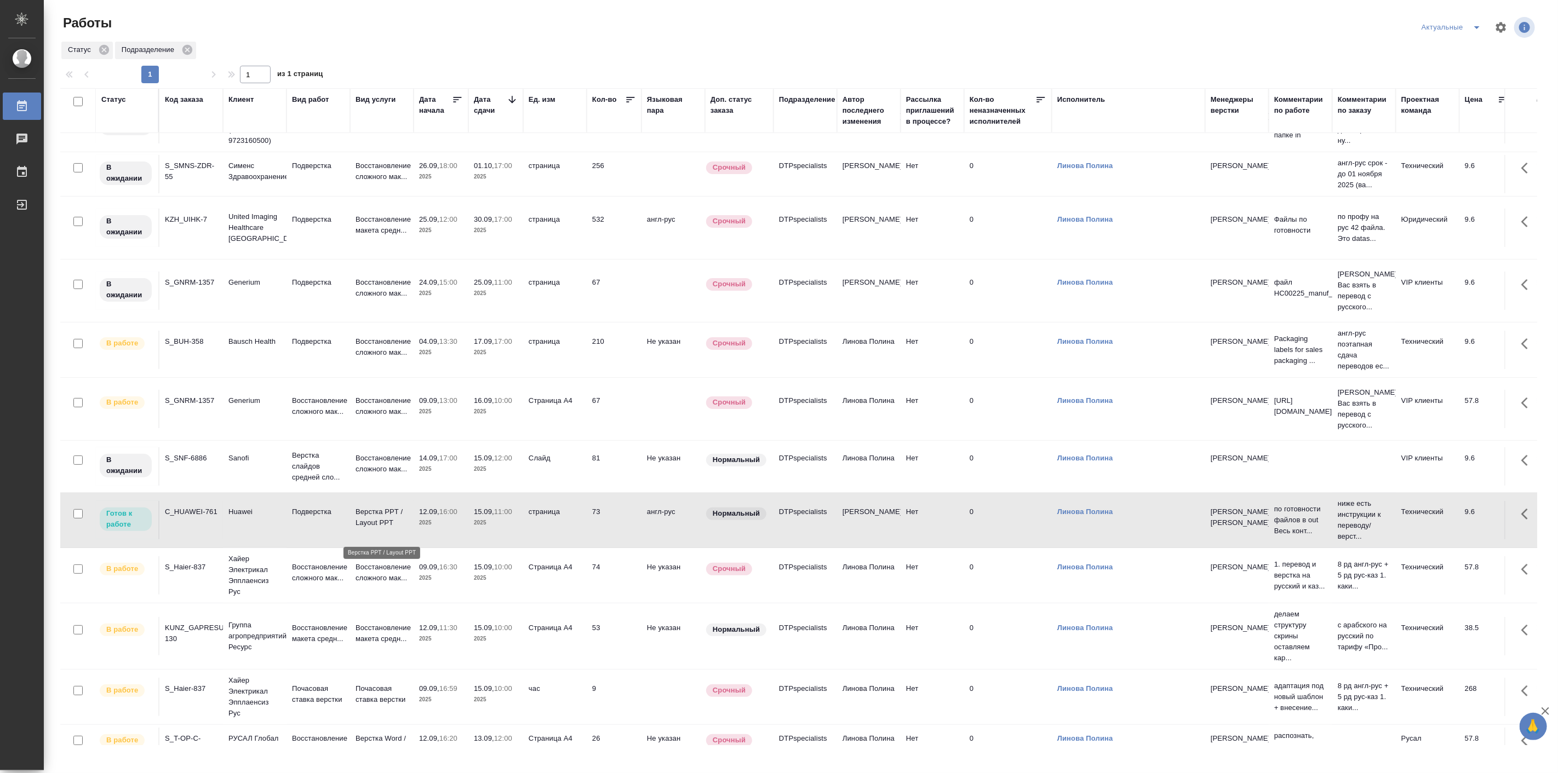 The image size is (1558, 773). Describe the element at coordinates (448, 219) in the screenshot. I see `p: 12:00` at that location.